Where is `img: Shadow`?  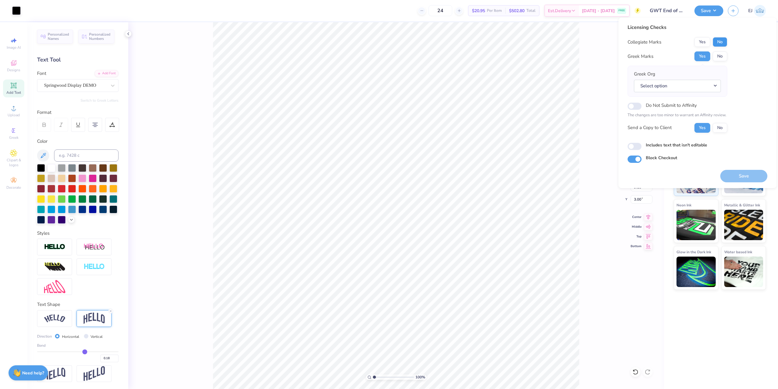 img: Shadow is located at coordinates (94, 247).